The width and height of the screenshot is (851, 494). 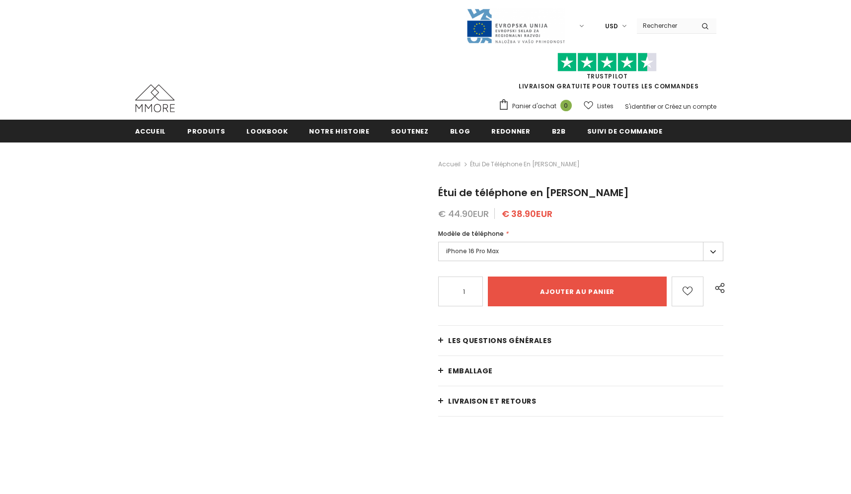 I want to click on span: B2B, so click(x=559, y=131).